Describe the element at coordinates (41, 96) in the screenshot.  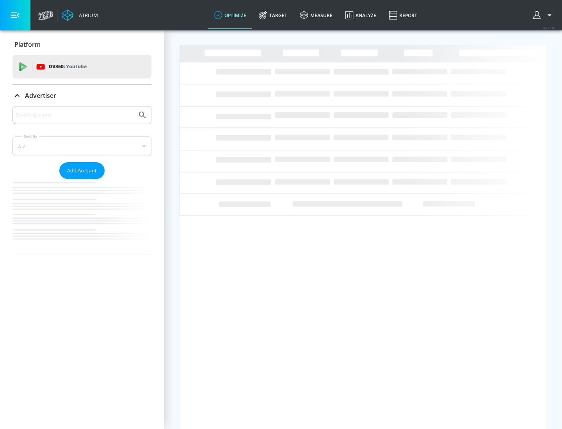
I see `p: Advertiser` at that location.